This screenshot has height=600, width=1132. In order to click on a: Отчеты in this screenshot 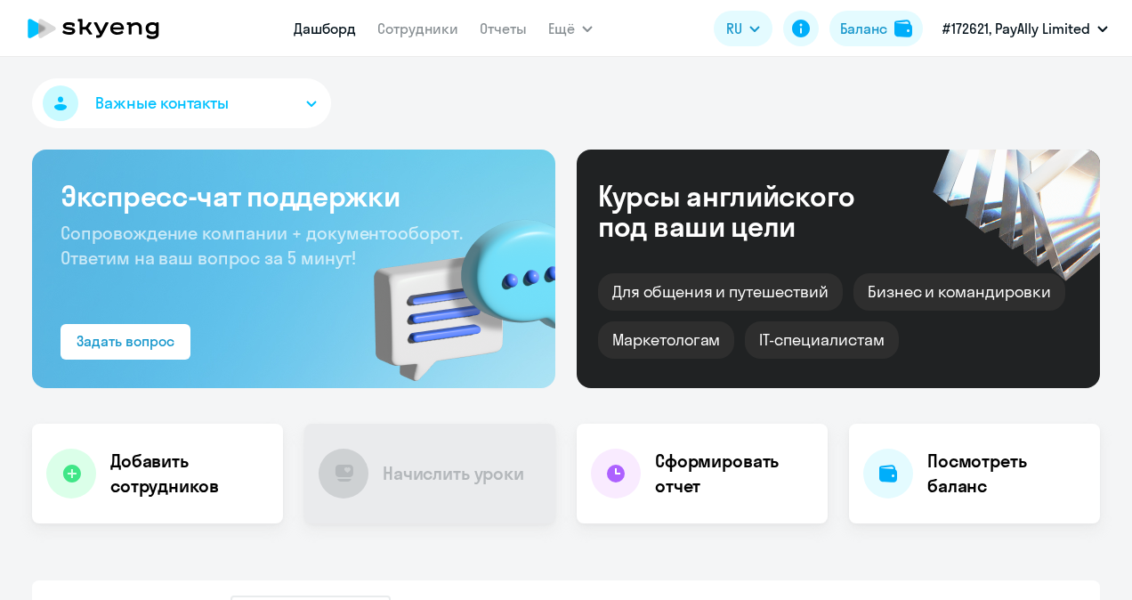, I will do `click(503, 28)`.